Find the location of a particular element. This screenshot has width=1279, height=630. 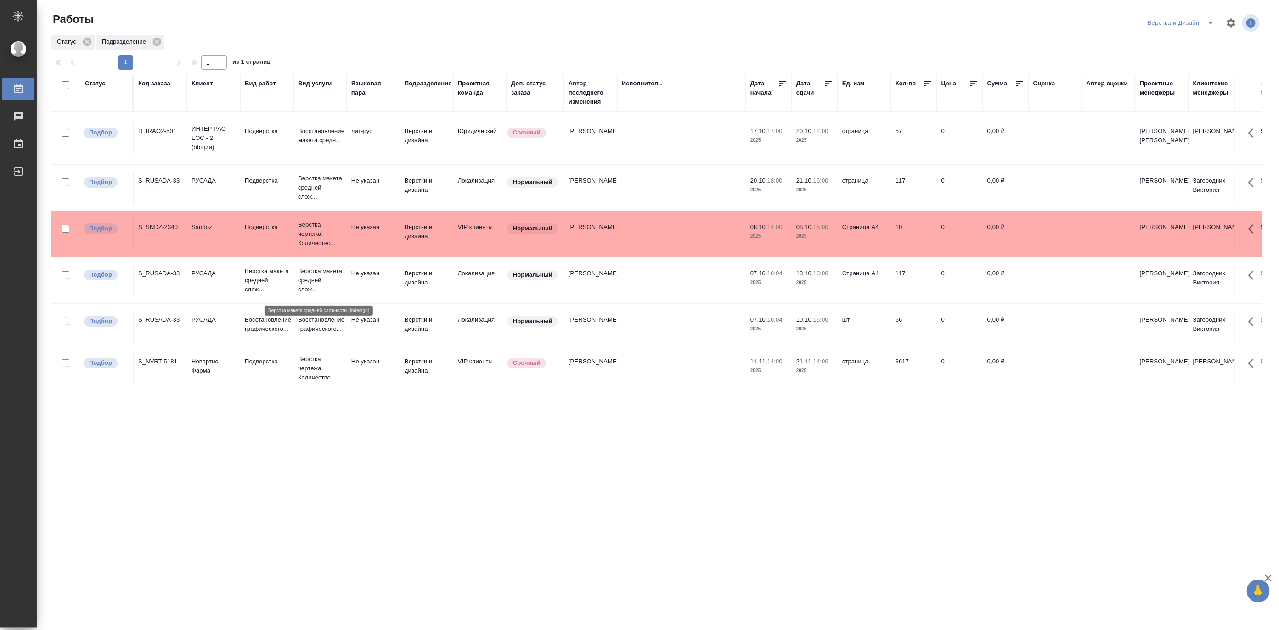

p: Статус is located at coordinates (68, 42).